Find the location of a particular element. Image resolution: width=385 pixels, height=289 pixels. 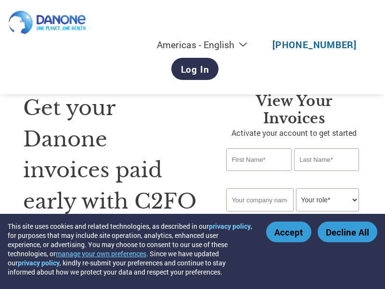

div: Invalid company name or company name is too long is located at coordinates (293, 215).